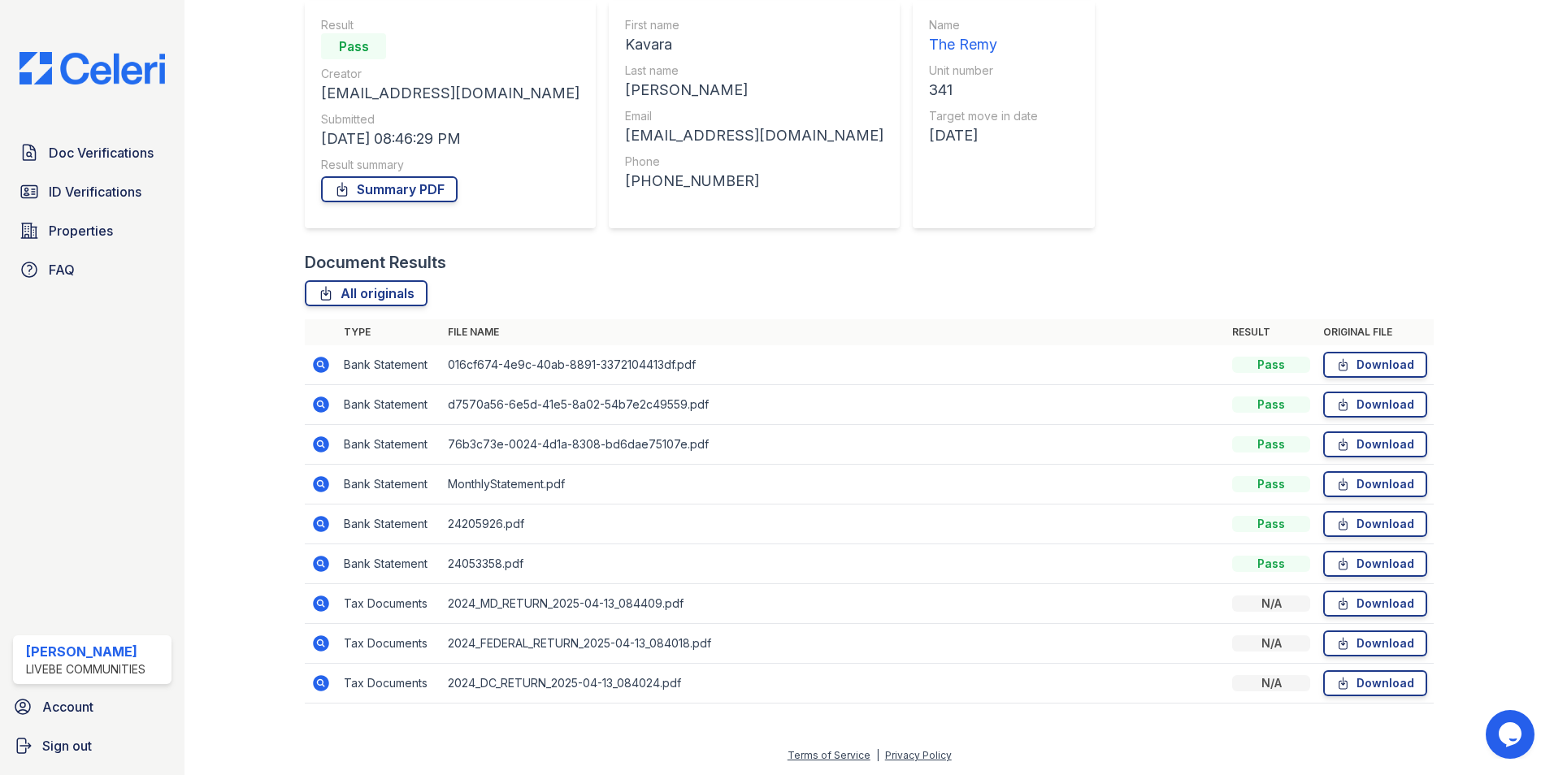 This screenshot has height=775, width=1554. Describe the element at coordinates (833, 524) in the screenshot. I see `td: 24205926.pdf` at that location.